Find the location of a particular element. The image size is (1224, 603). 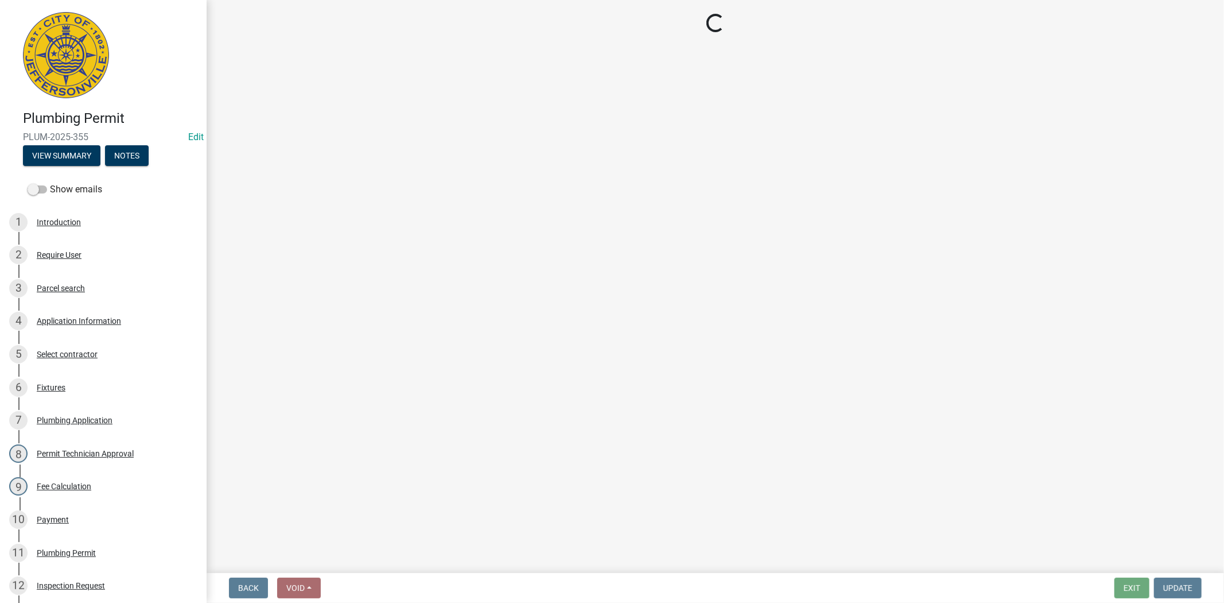

span: Void is located at coordinates (296, 588).